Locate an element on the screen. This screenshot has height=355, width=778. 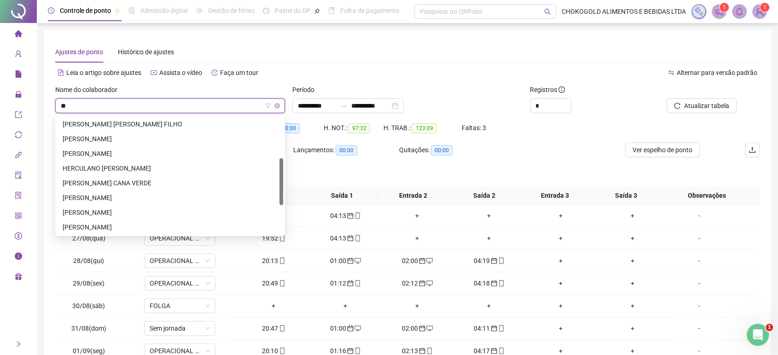
span: Gestão de férias is located at coordinates (231, 11).